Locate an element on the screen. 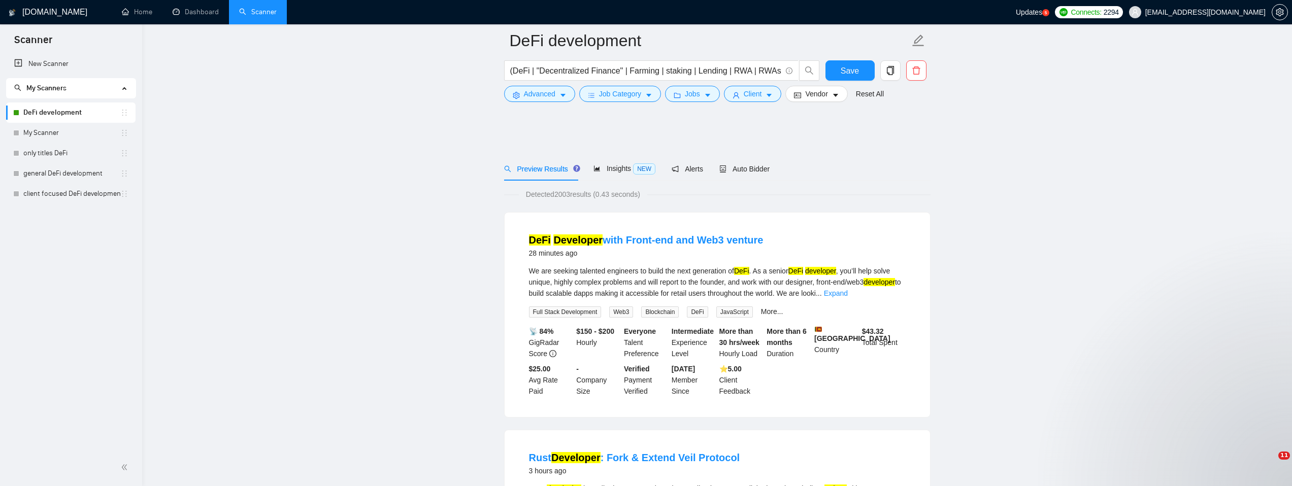  button: userClientcaret-down is located at coordinates (753, 94).